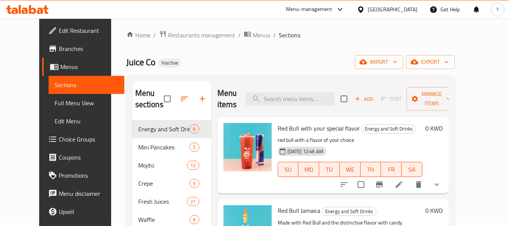 The height and width of the screenshot is (226, 509). Describe the element at coordinates (164, 219) in the screenshot. I see `span: Waffle` at that location.